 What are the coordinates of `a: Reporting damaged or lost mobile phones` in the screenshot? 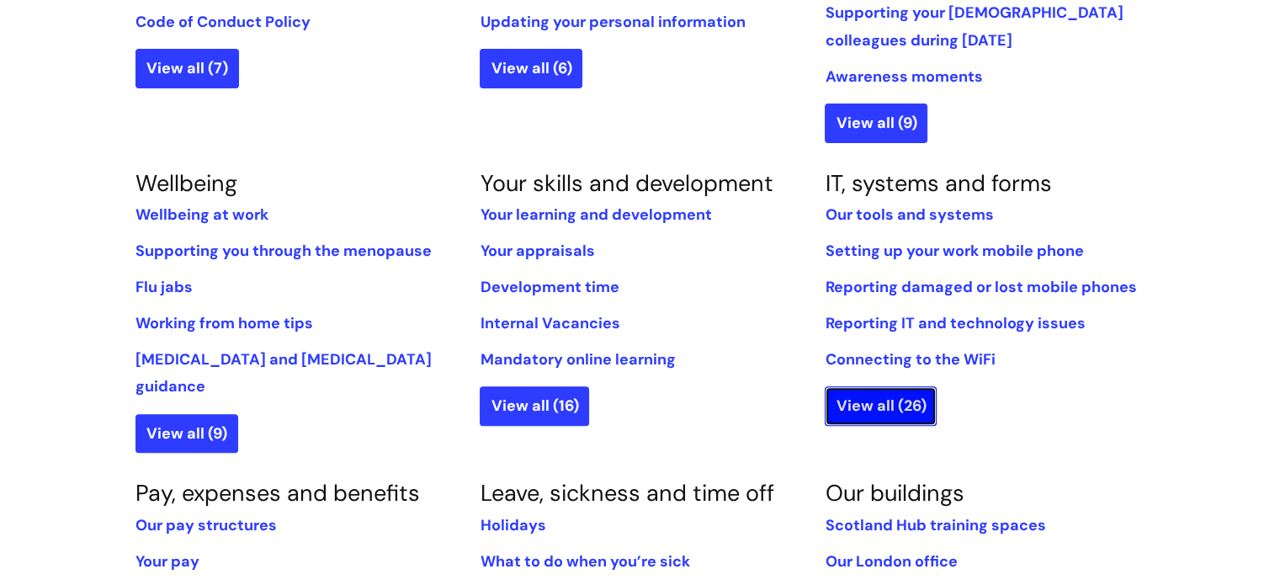 It's located at (980, 287).